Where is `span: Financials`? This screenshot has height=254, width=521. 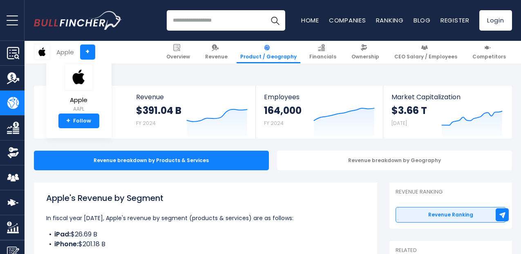 span: Financials is located at coordinates (323, 57).